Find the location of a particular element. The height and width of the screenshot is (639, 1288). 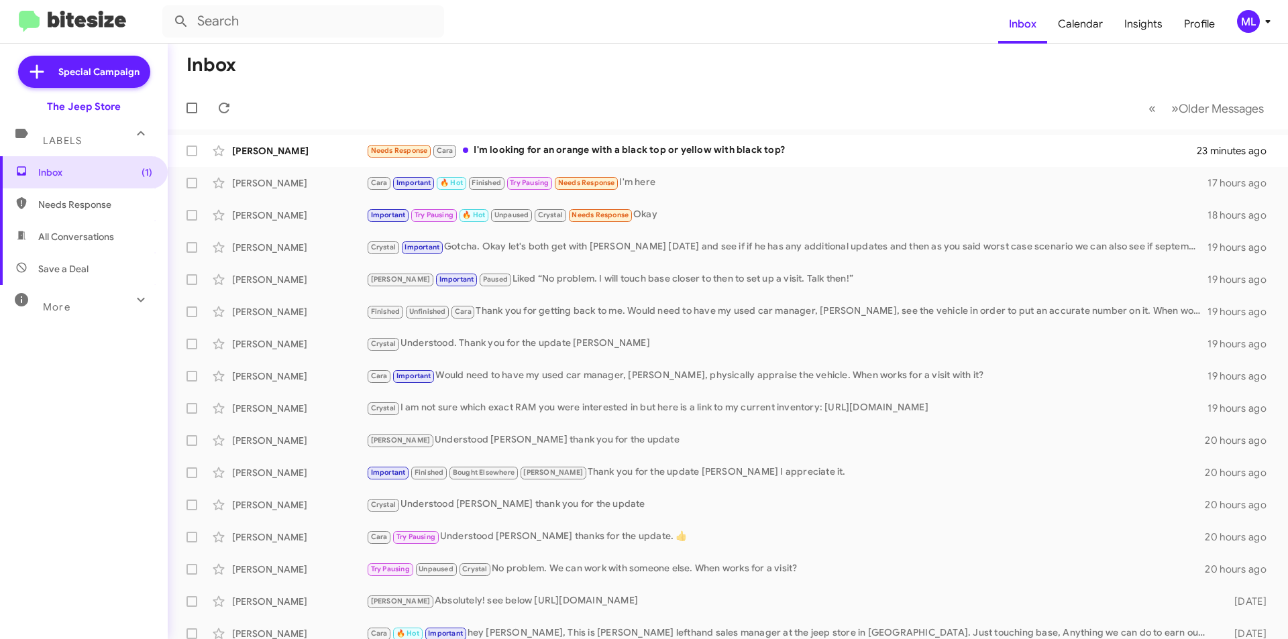

span: Paused is located at coordinates (495, 279).